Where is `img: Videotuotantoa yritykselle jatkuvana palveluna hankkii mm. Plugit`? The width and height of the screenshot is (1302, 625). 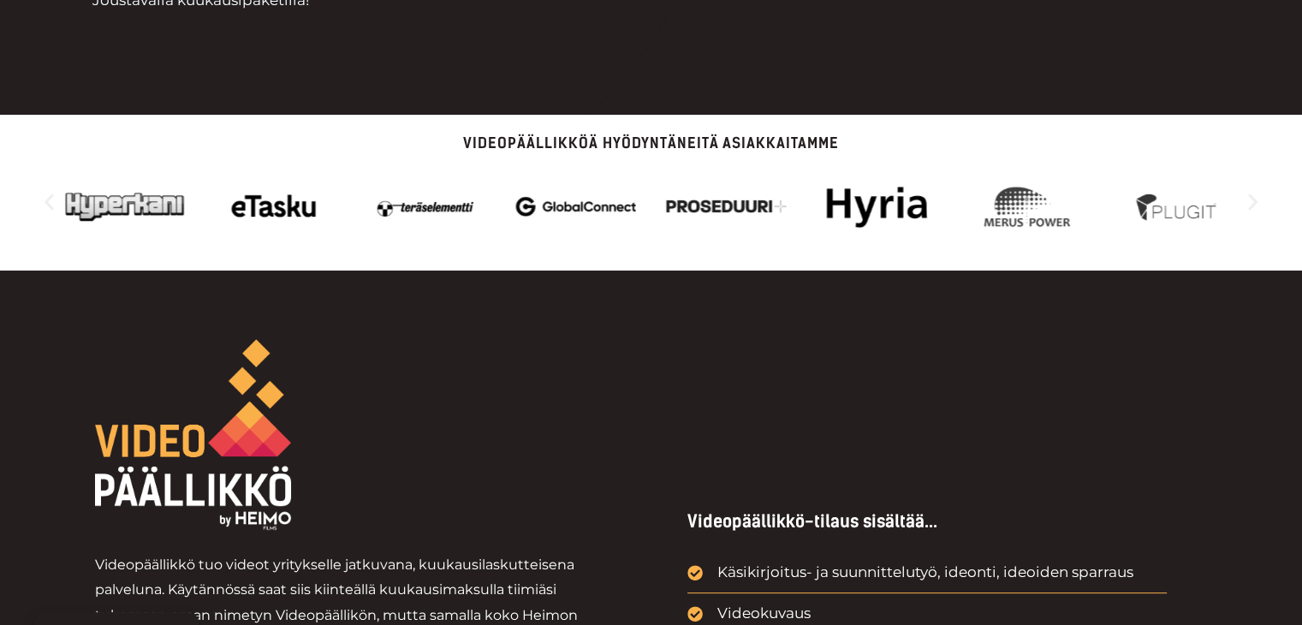
img: Videotuotantoa yritykselle jatkuvana palveluna hankkii mm. Plugit is located at coordinates (1177, 206).